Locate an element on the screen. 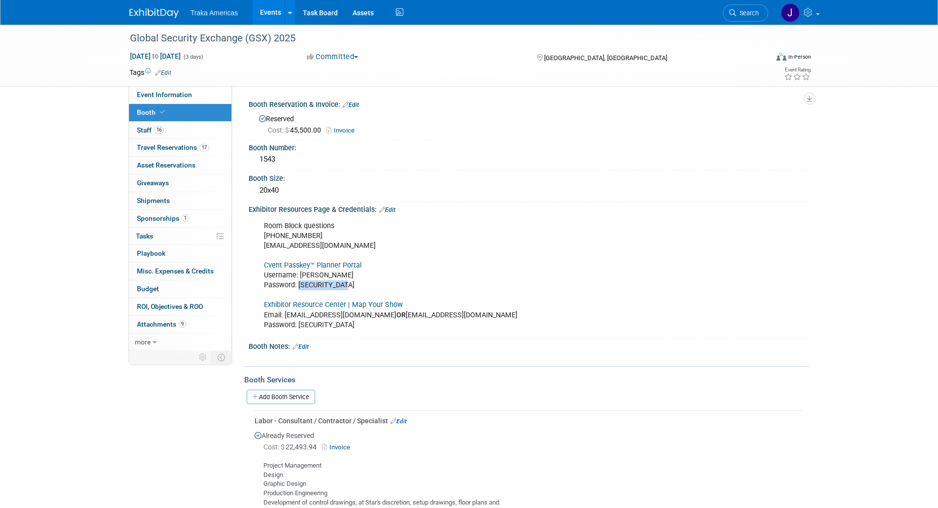  a: Cvent Passkey™ Planner Portal is located at coordinates (313, 265).